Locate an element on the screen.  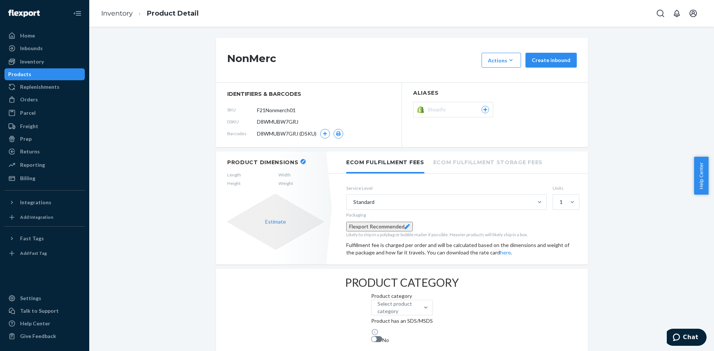
span: No is located at coordinates (385, 340).